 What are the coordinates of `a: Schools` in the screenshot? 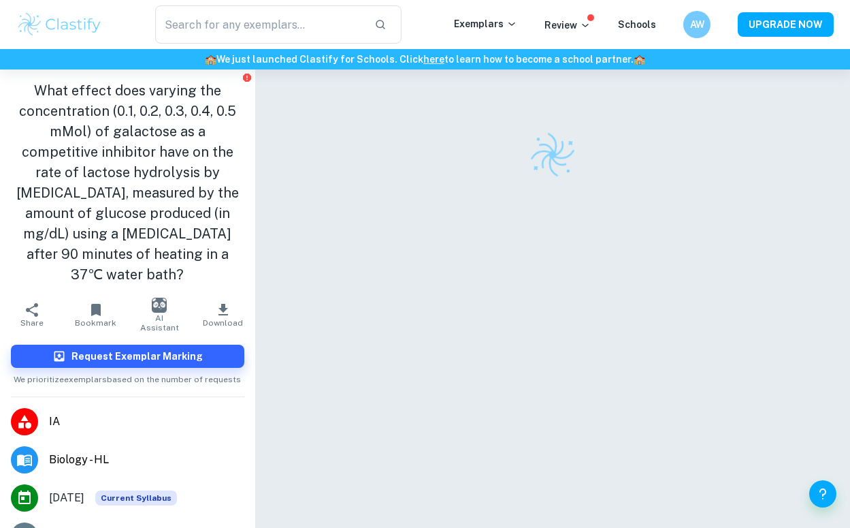 It's located at (637, 25).